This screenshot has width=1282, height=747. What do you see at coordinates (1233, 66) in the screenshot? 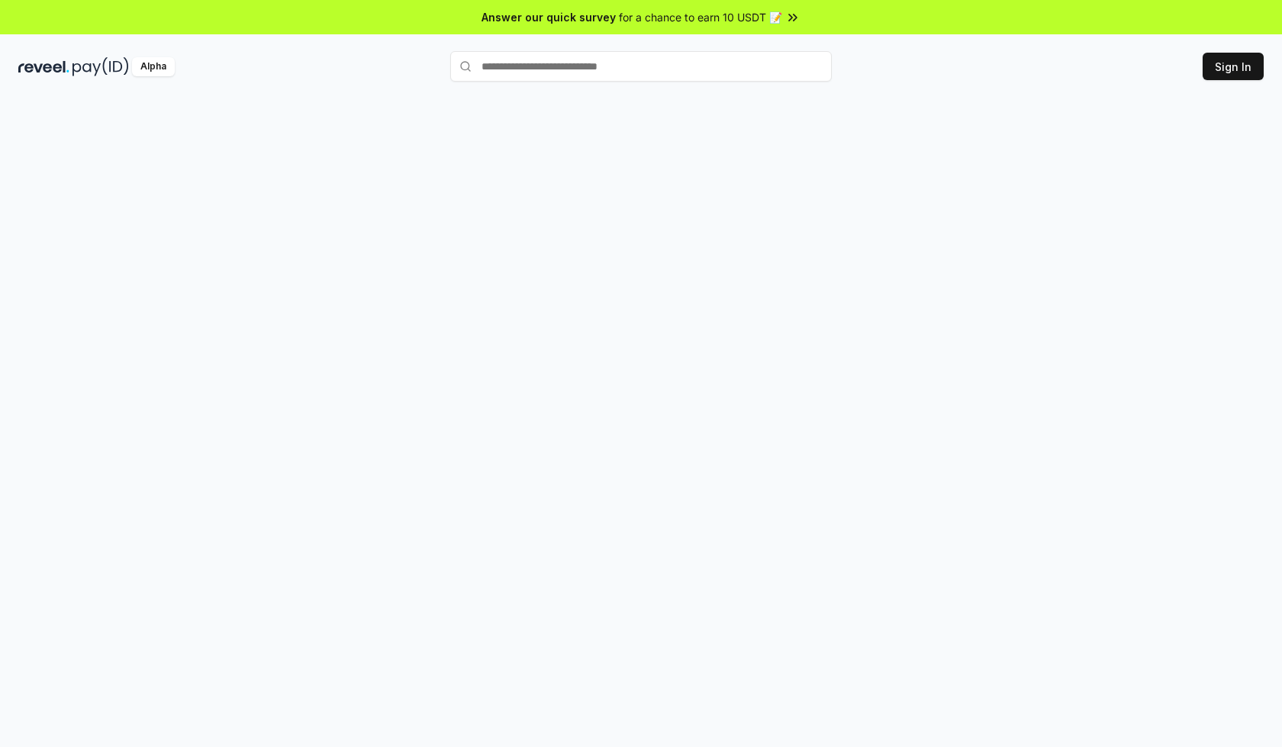
I see `button: Sign In` at bounding box center [1233, 66].